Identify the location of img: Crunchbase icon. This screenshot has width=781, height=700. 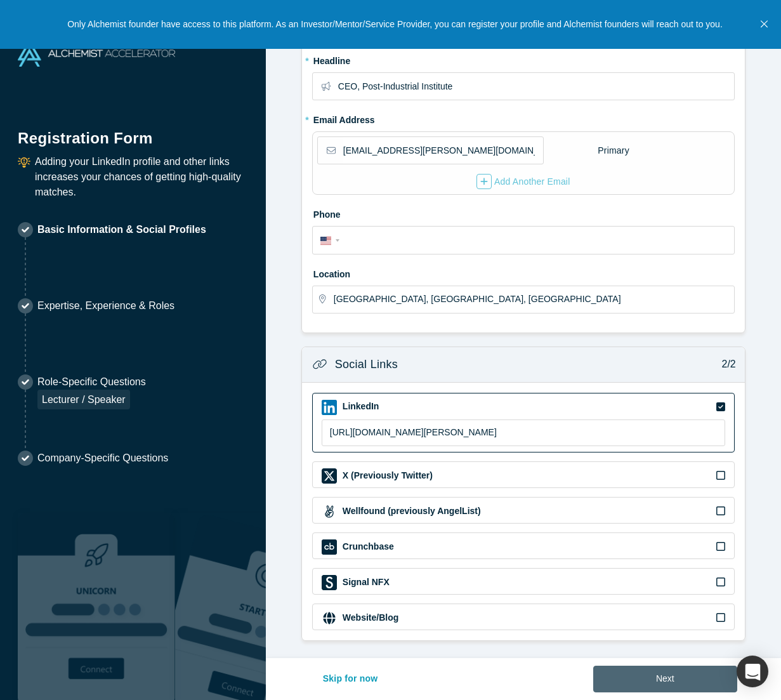
(329, 547).